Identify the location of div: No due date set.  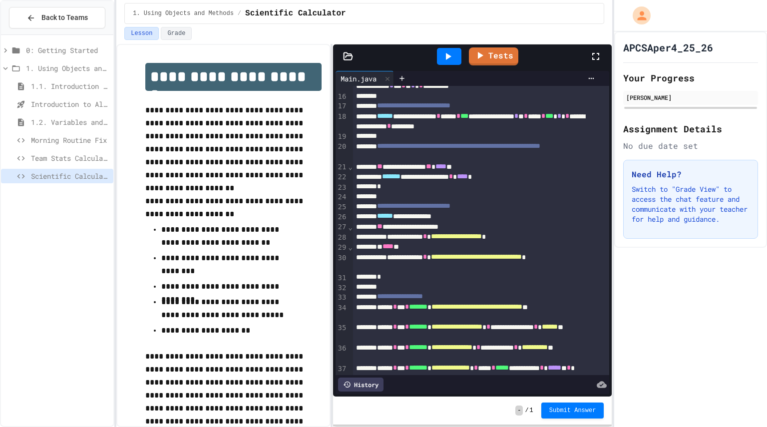
(690, 146).